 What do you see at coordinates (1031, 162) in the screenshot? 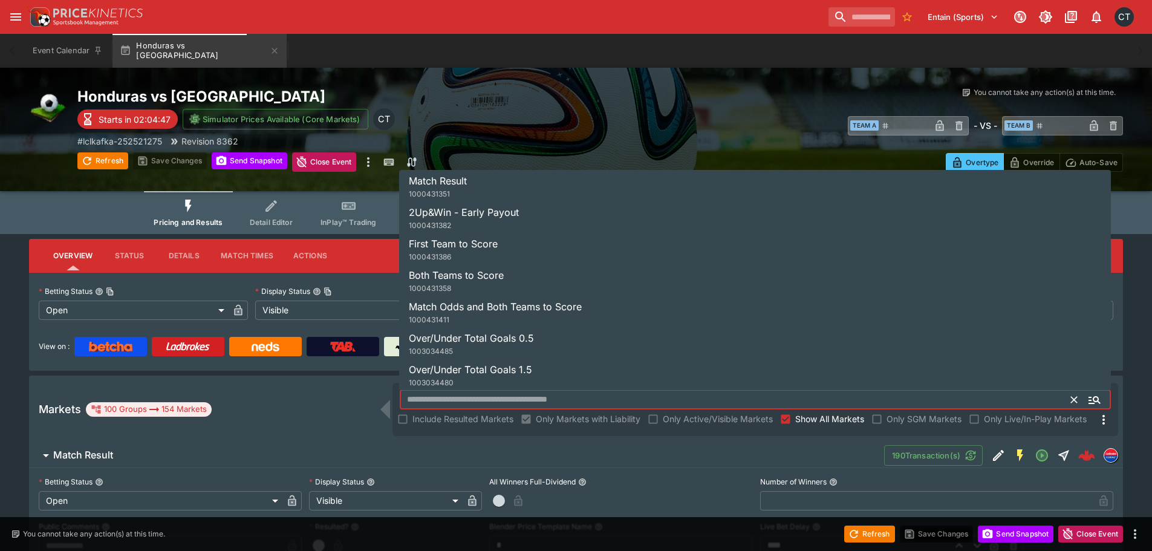
I see `button: Override` at bounding box center [1031, 162].